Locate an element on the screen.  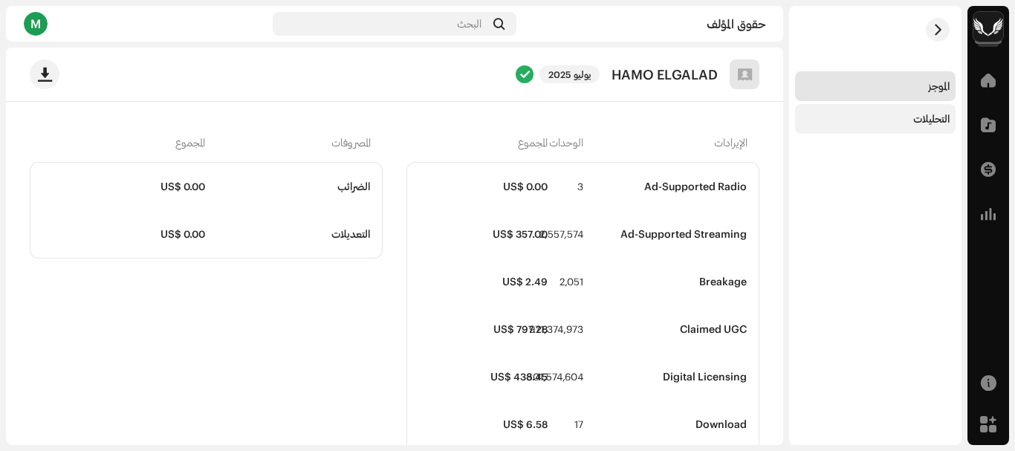
div: US$ 6.58 is located at coordinates (483, 424).